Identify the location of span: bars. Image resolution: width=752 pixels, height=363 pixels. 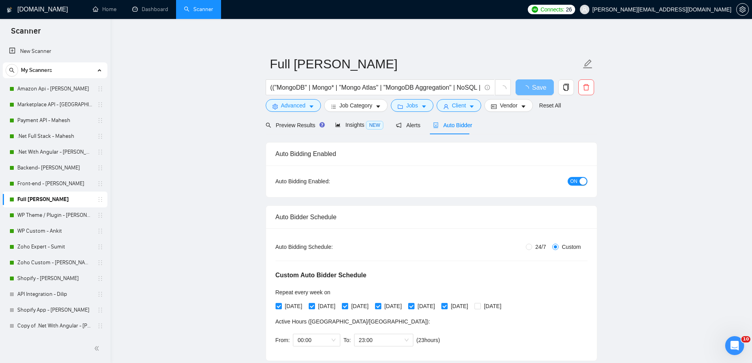
(334, 106).